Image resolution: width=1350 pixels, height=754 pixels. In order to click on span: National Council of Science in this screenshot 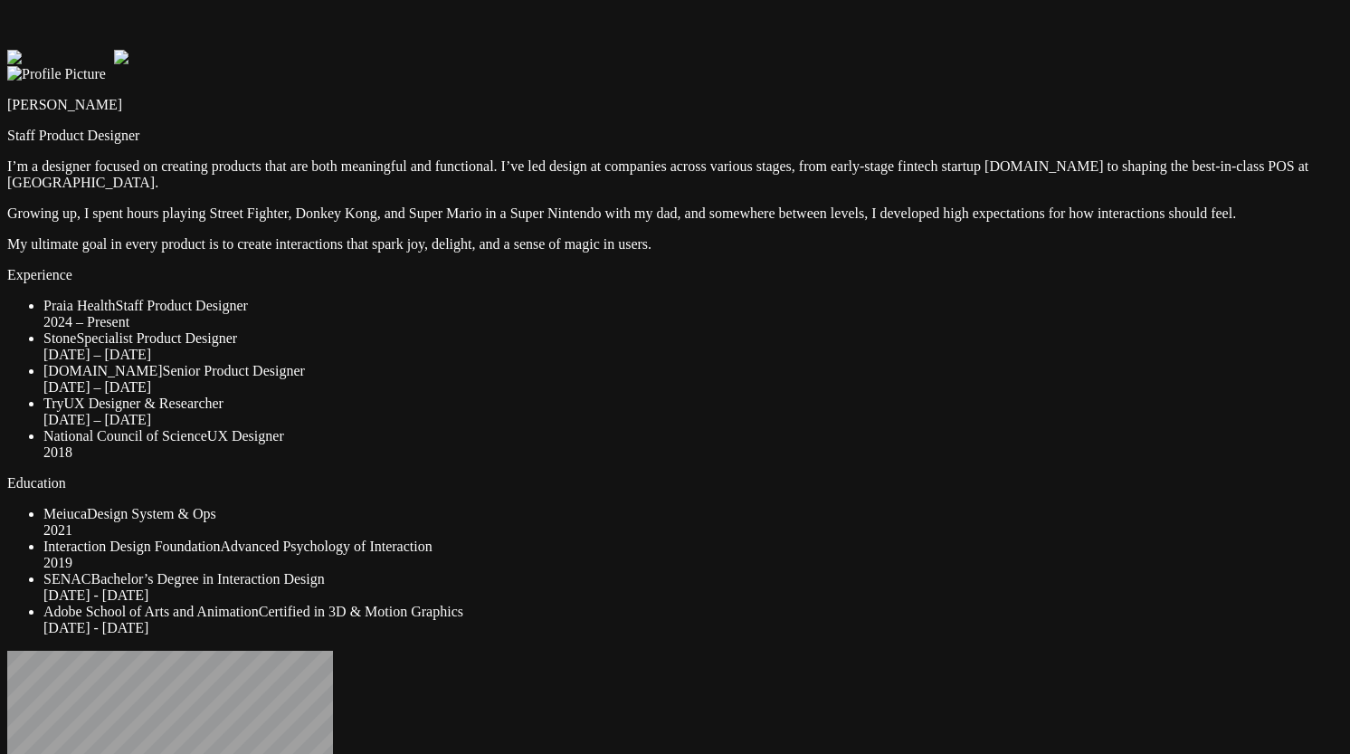, I will do `click(125, 435)`.